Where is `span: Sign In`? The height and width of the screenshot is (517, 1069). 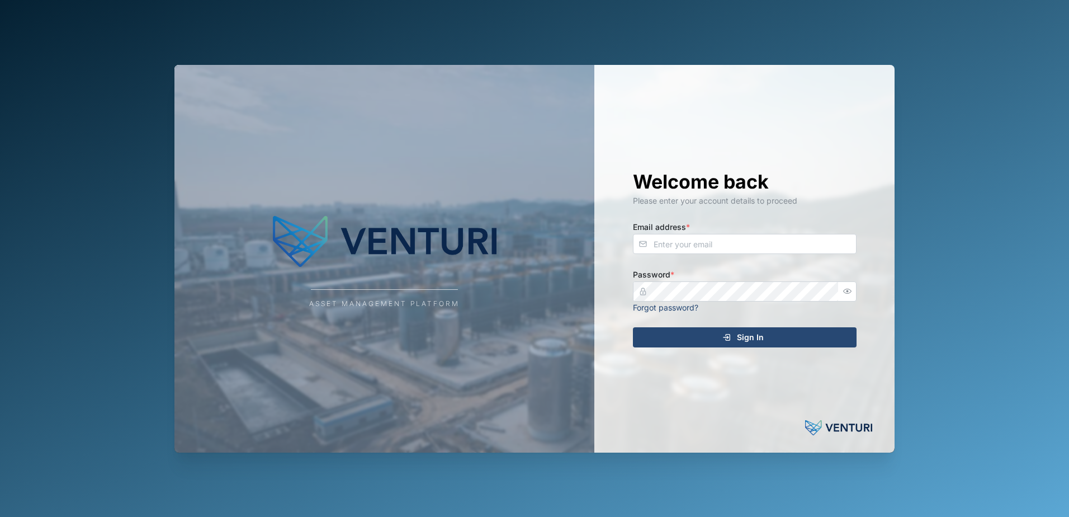
span: Sign In is located at coordinates (750, 337).